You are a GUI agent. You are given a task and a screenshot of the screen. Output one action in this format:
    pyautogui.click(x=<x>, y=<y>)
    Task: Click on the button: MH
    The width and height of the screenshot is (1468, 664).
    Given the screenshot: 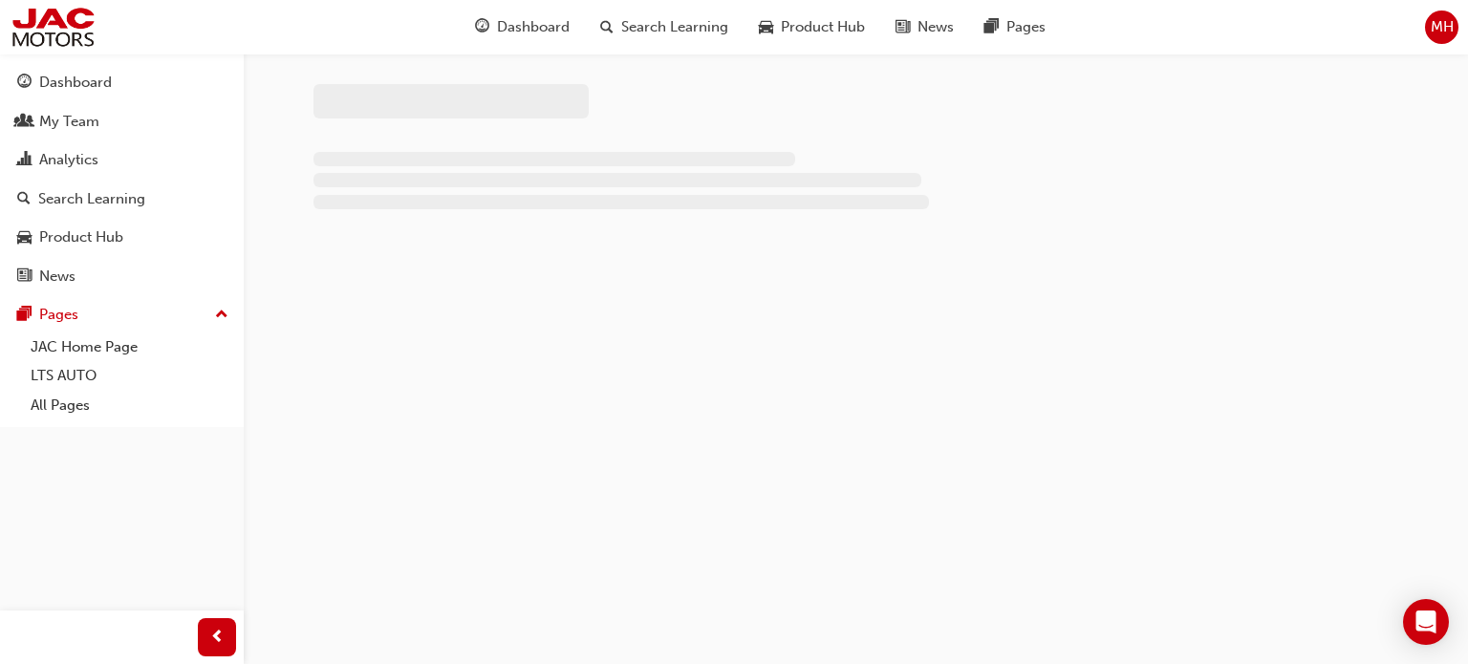 What is the action you would take?
    pyautogui.click(x=1442, y=27)
    